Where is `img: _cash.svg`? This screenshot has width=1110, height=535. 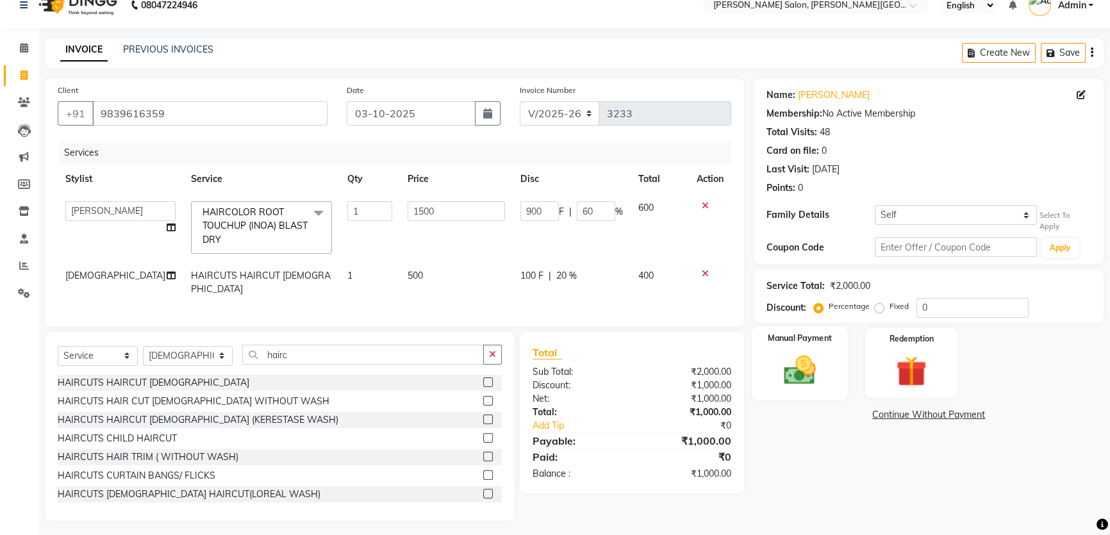
img: _cash.svg is located at coordinates (800, 370).